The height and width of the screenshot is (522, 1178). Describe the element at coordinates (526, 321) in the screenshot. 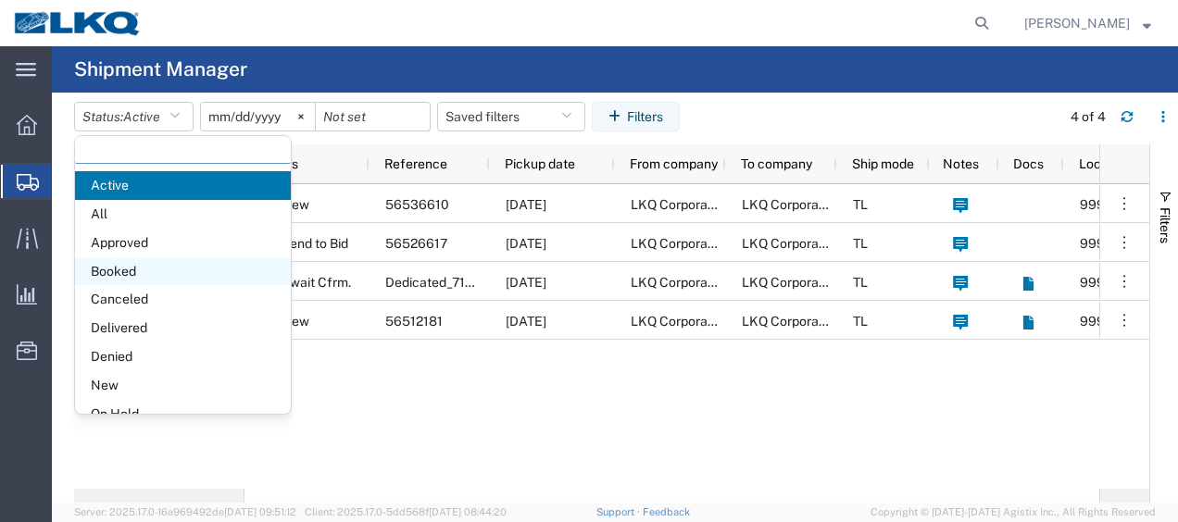

I see `span: 08/26/2025` at that location.